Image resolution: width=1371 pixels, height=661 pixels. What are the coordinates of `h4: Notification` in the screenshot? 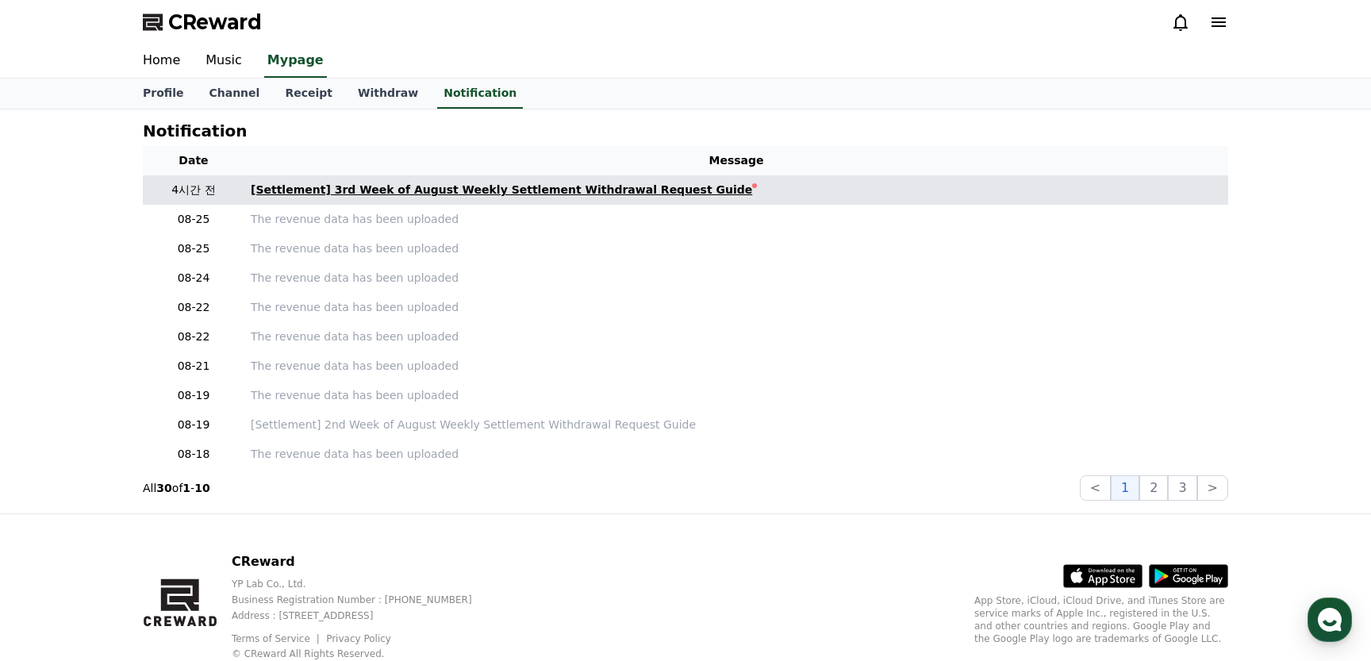 It's located at (194, 131).